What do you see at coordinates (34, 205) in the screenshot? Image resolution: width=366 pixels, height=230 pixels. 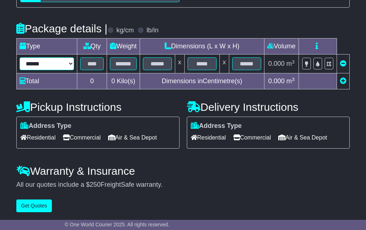 I see `button: Get Quotes` at bounding box center [34, 205].